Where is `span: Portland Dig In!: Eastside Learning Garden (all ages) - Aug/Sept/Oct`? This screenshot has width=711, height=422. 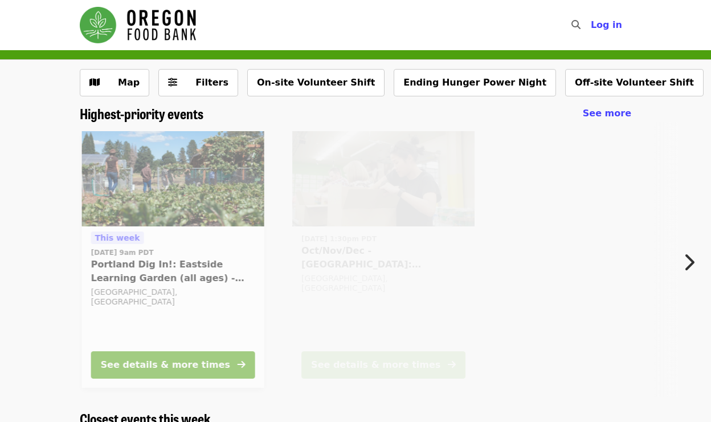 span: Portland Dig In!: Eastside Learning Garden (all ages) - Aug/Sept/Oct is located at coordinates (173, 271).